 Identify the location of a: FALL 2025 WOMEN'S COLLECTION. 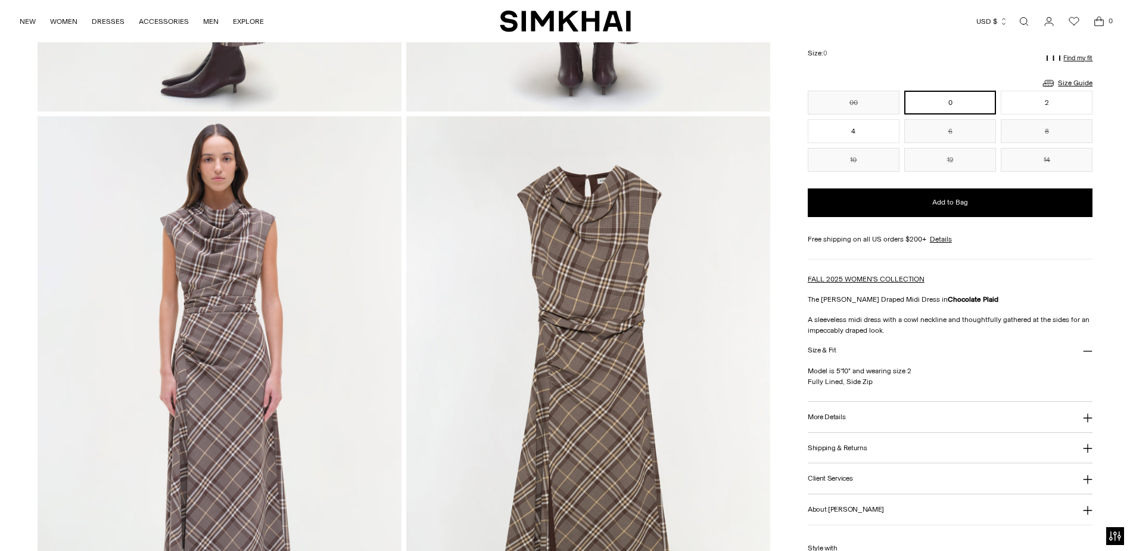
(866, 279).